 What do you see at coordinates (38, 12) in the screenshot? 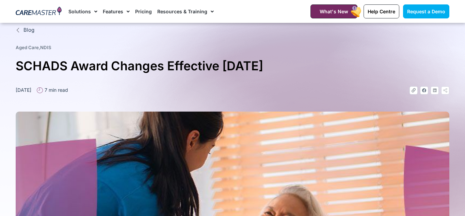
I see `img: CareMaster Logo` at bounding box center [38, 12].